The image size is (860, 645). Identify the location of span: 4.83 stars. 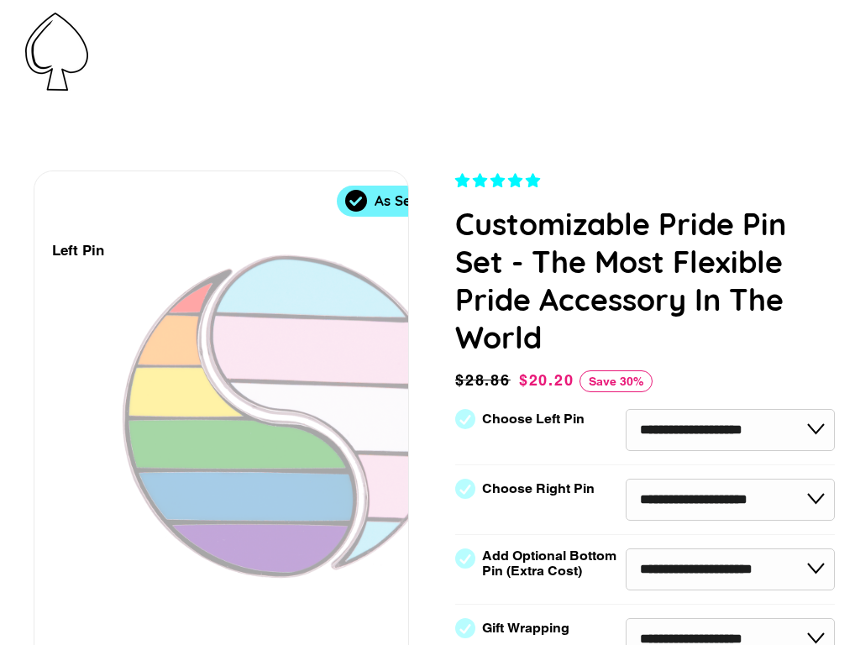
(499, 180).